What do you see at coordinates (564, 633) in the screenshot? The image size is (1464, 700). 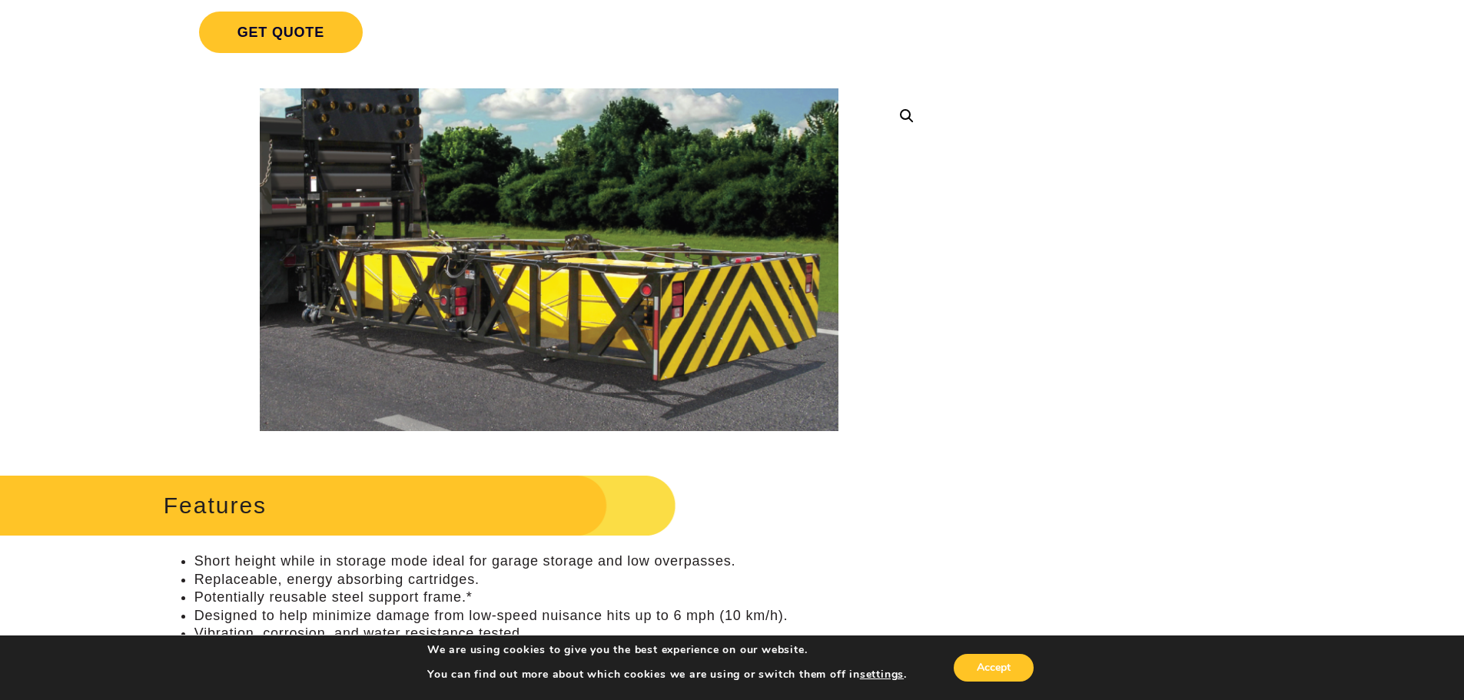 I see `li: Vibration, corrosion, and water resistance tested.` at bounding box center [564, 633].